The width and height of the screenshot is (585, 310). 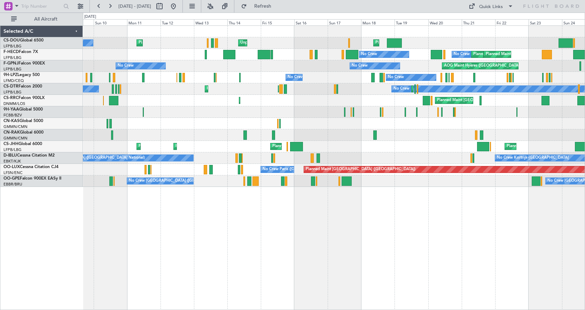 What do you see at coordinates (13, 172) in the screenshot?
I see `a: LFSN/ENC` at bounding box center [13, 172].